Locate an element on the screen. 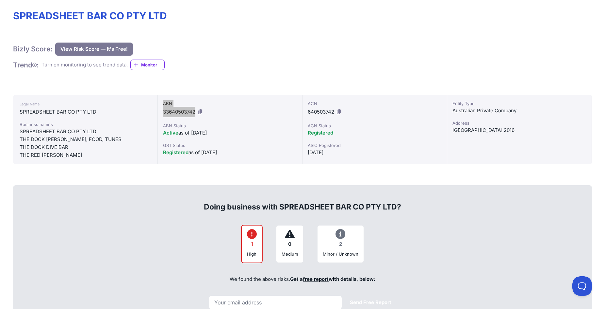  span: Monitor is located at coordinates (153, 65).